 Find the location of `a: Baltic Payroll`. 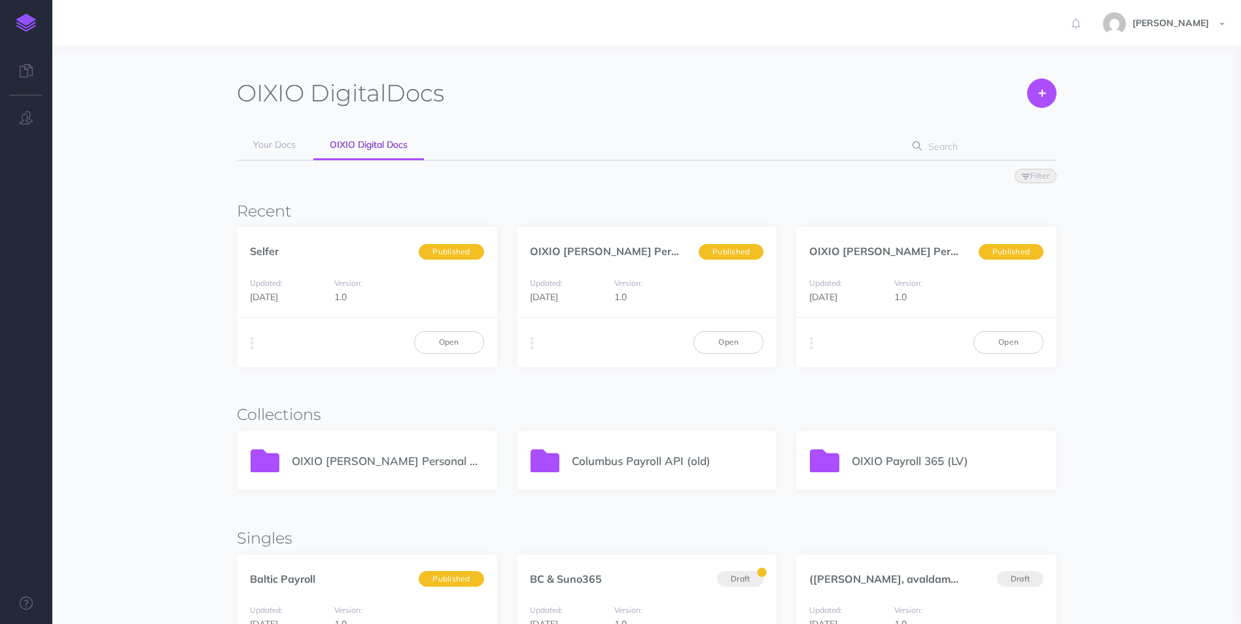

a: Baltic Payroll is located at coordinates (283, 579).